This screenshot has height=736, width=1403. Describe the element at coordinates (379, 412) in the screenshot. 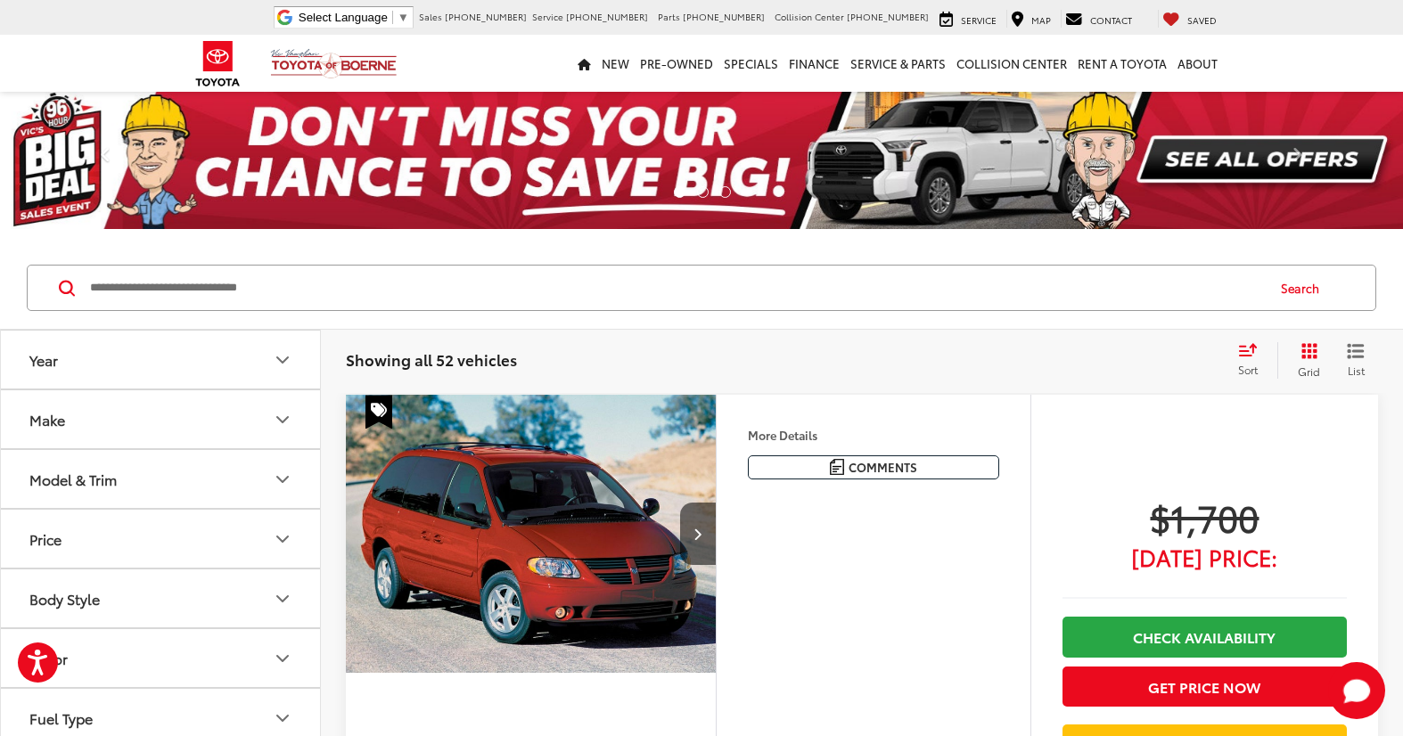

I see `span: Special` at that location.